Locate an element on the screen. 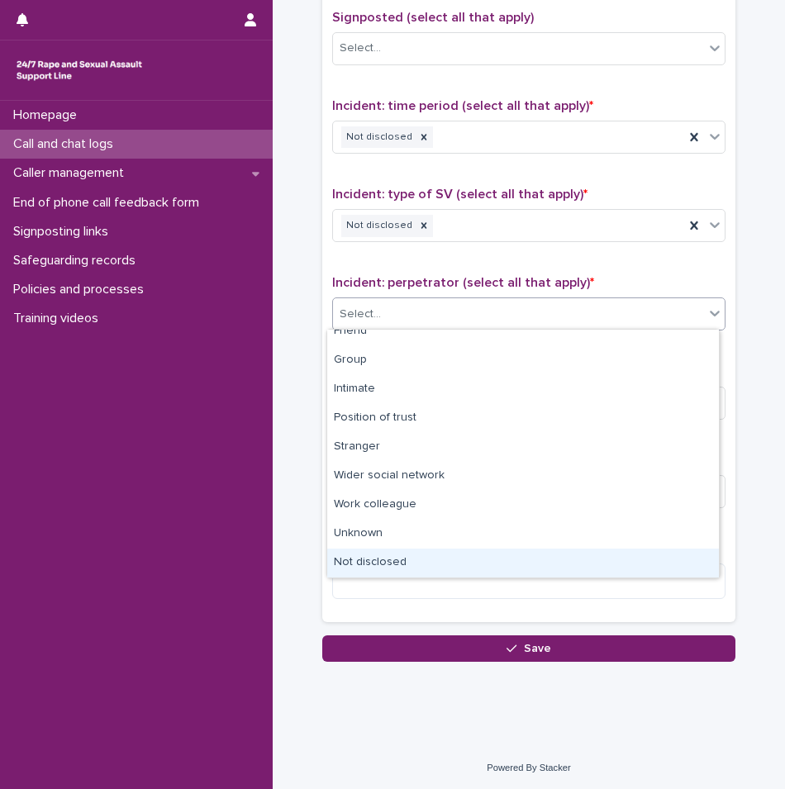  span: Incident: type of SV (select all that apply) is located at coordinates (459, 194).